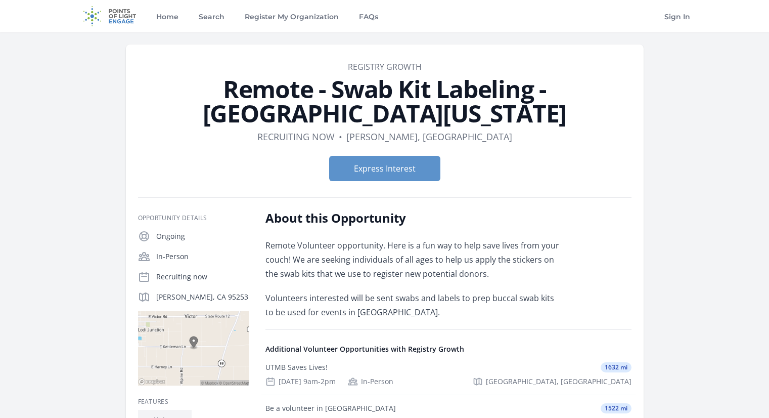  Describe the element at coordinates (203, 236) in the screenshot. I see `p: Ongoing` at that location.